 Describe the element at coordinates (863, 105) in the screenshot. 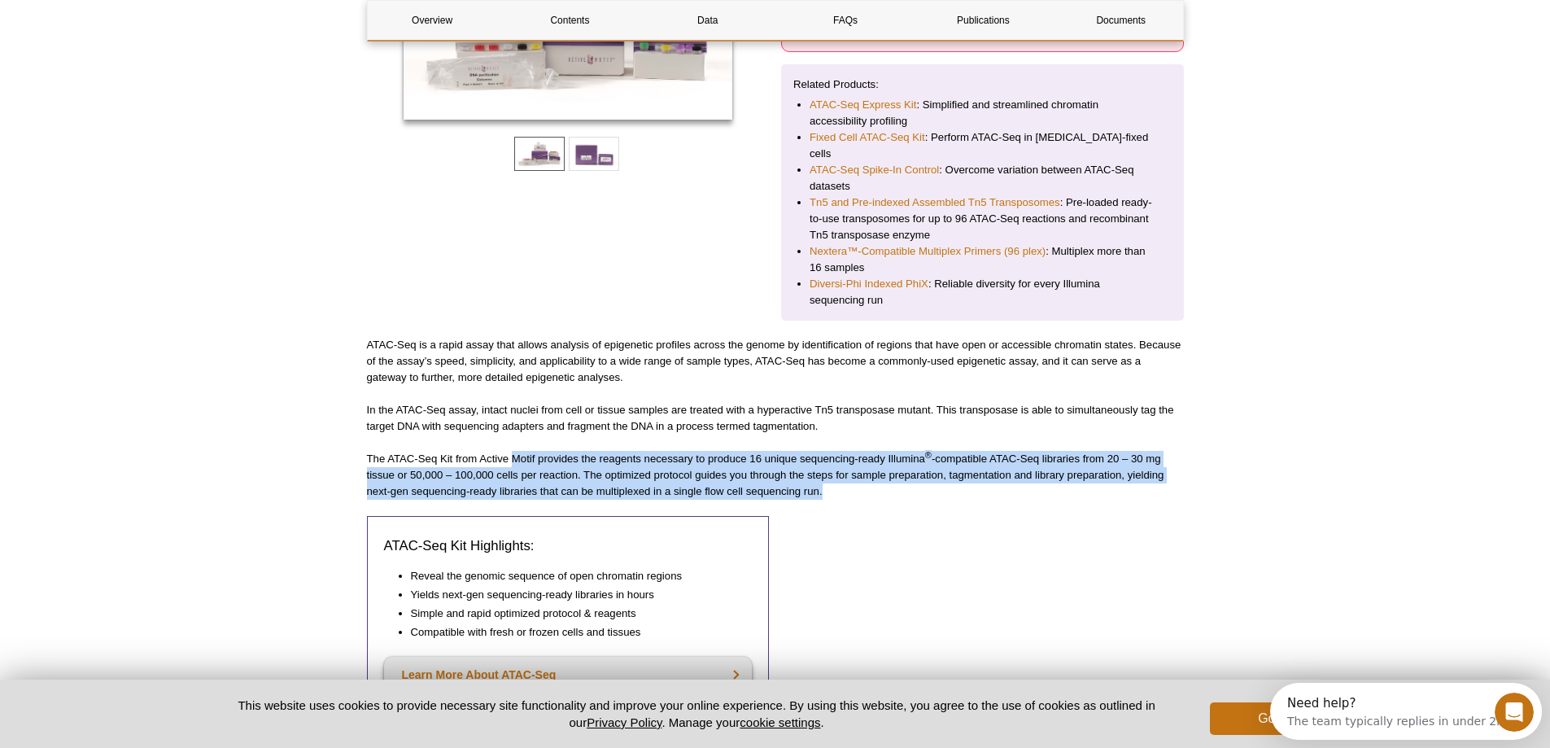

I see `a: ATAC-Seq Express Kit` at that location.